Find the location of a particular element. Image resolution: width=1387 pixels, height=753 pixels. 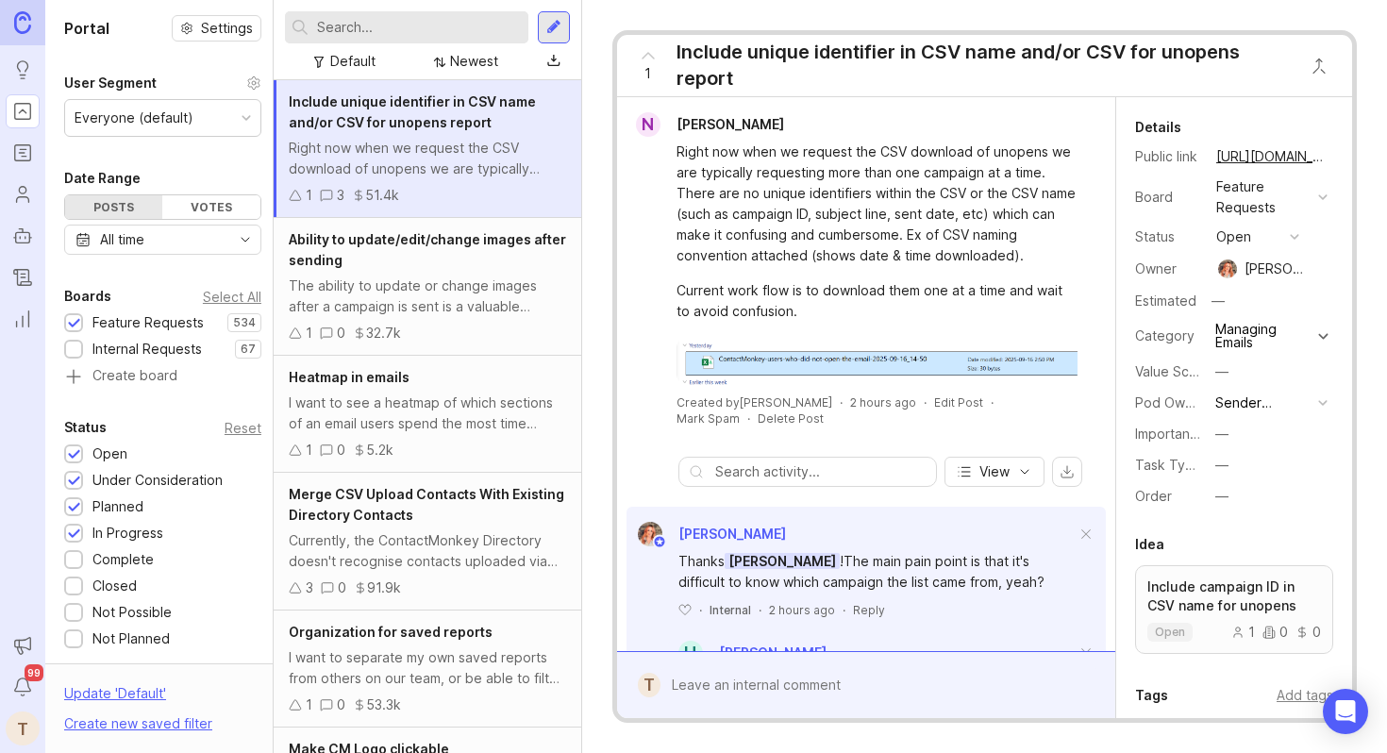

div: User Segment is located at coordinates (110, 83).